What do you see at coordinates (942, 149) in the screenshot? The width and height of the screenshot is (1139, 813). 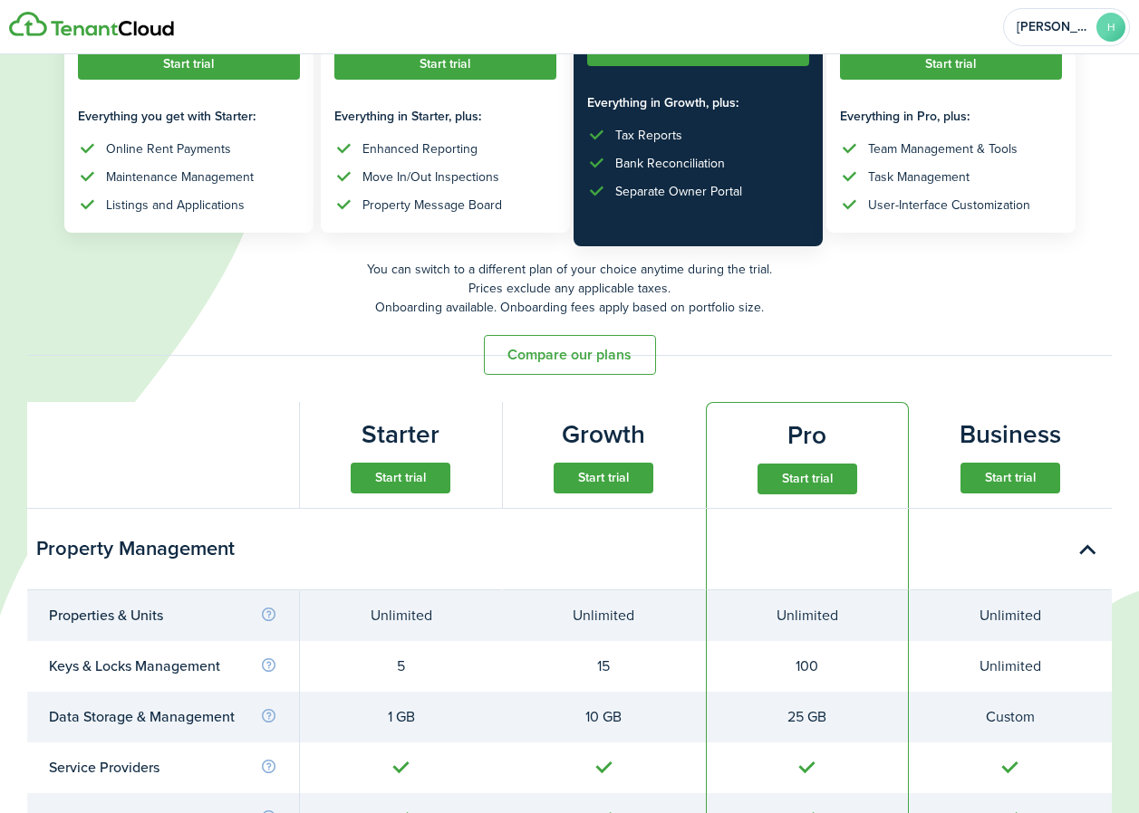 I see `div: Team Management & Tools` at bounding box center [942, 149].